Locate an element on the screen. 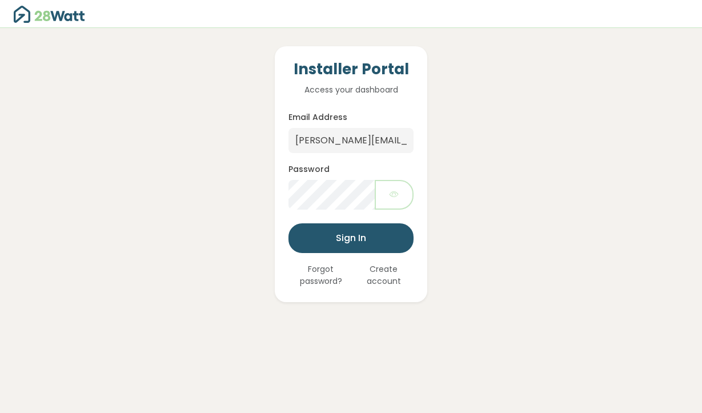 Image resolution: width=702 pixels, height=413 pixels. label: Password is located at coordinates (309, 169).